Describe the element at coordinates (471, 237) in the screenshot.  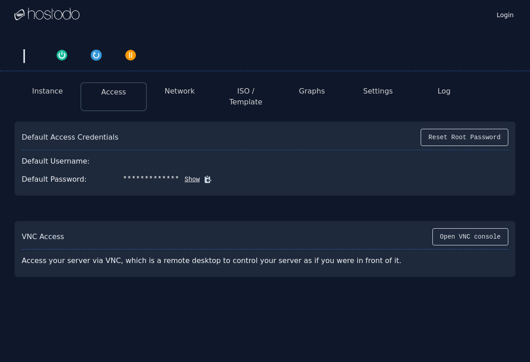
I see `button: Open VNC console` at that location.